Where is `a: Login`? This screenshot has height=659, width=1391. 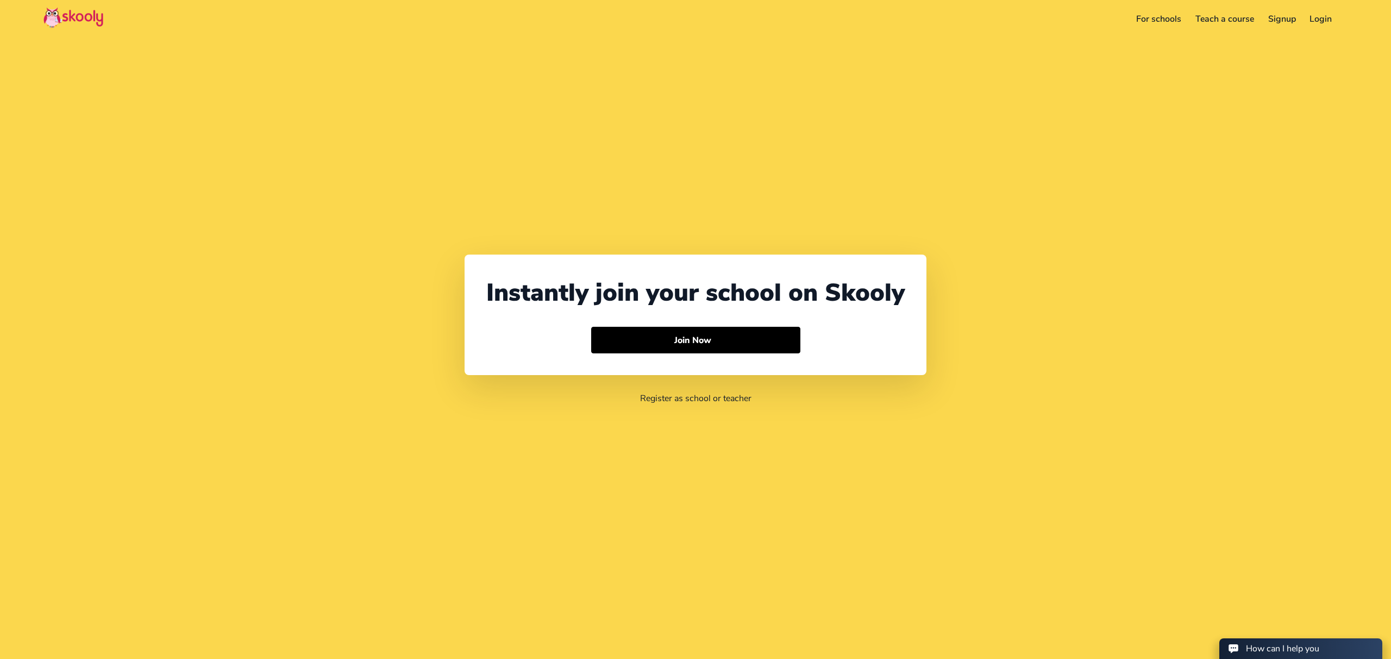 a: Login is located at coordinates (1320, 19).